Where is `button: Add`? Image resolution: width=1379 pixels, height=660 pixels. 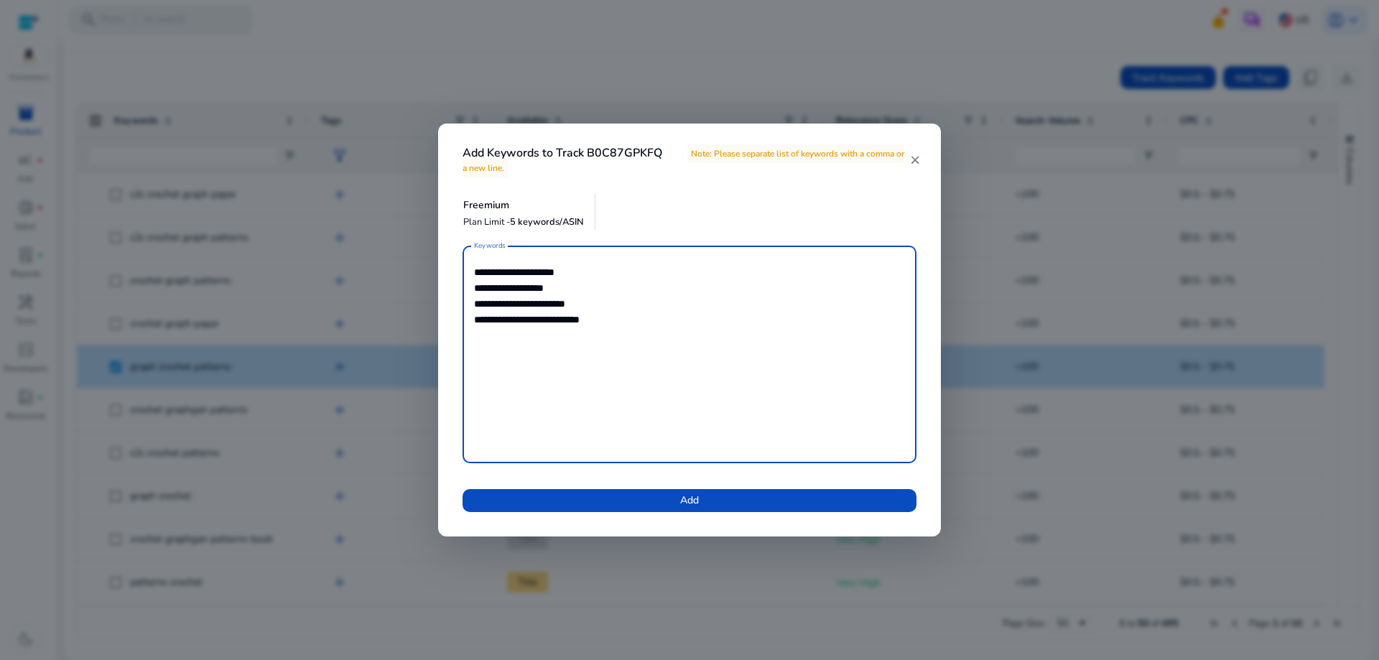
button: Add is located at coordinates (690, 501).